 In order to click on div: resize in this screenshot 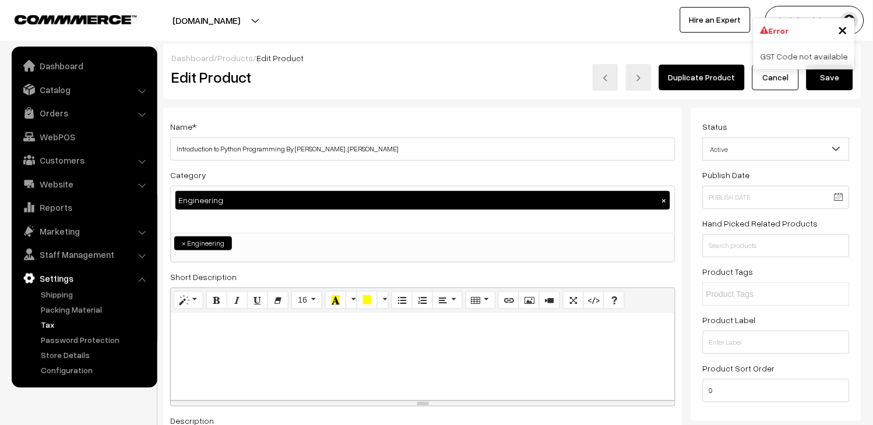, I will do `click(422, 403)`.